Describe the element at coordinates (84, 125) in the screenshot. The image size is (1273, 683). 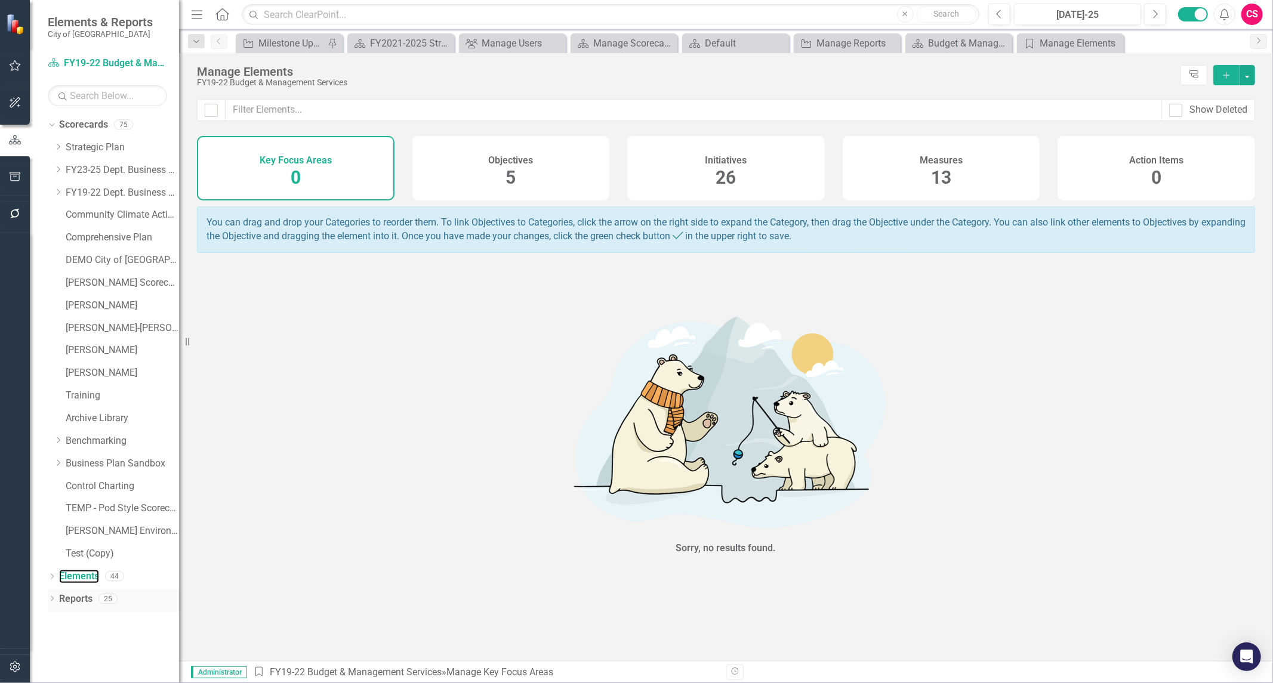
I see `a: Scorecards` at that location.